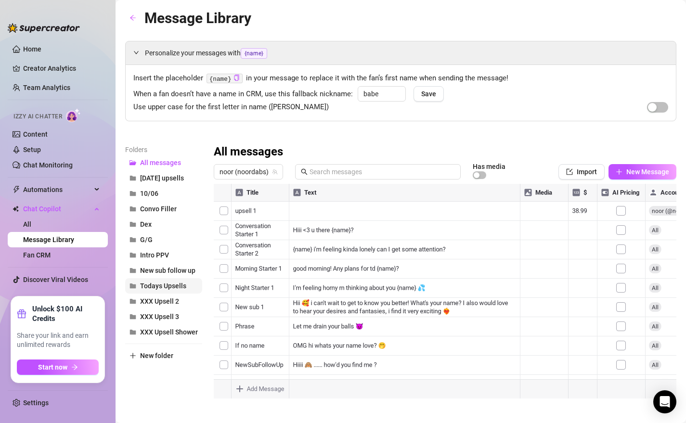 This screenshot has width=686, height=423. Describe the element at coordinates (164, 150) in the screenshot. I see `article: Folders` at that location.